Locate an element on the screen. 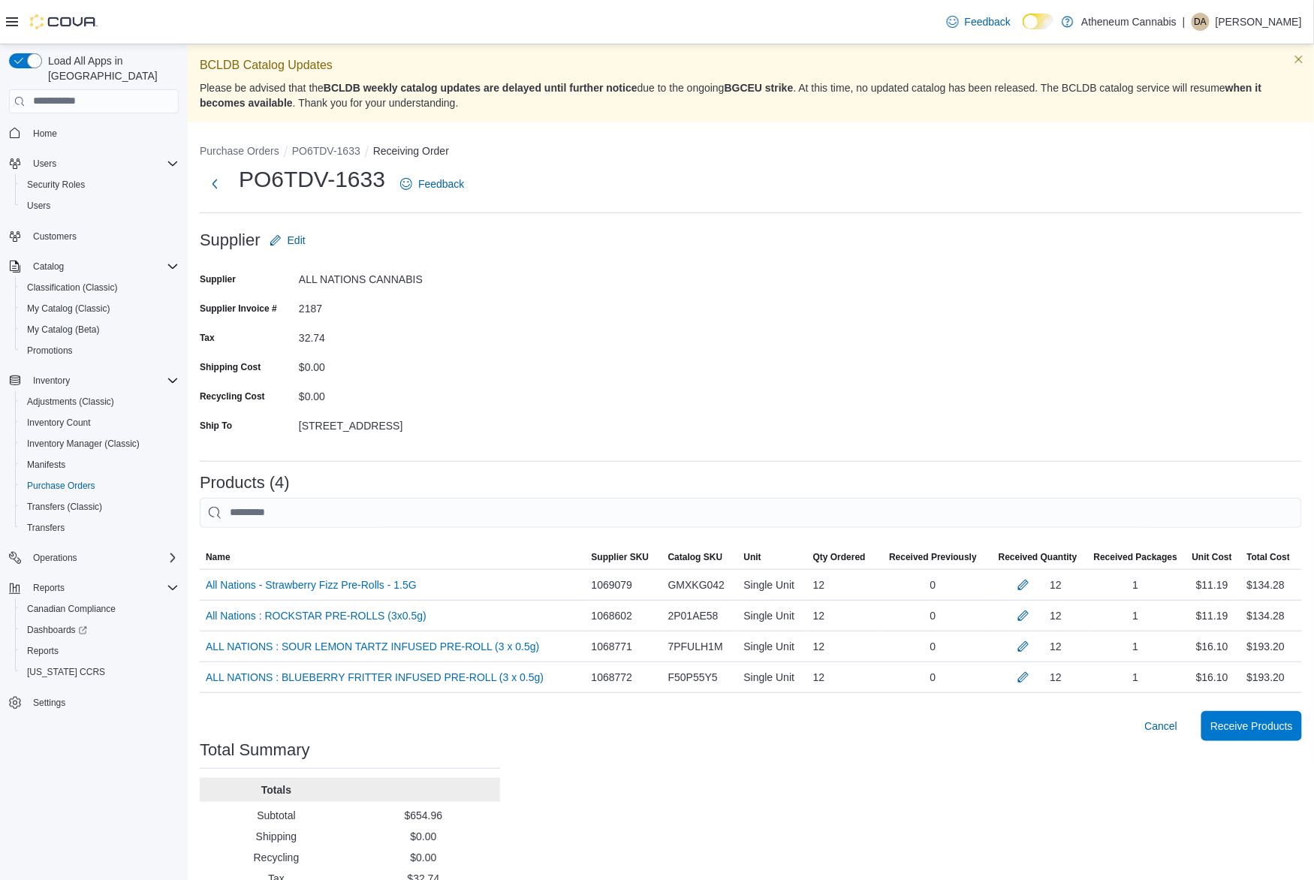 The image size is (1314, 880). span: Security Roles is located at coordinates (100, 185).